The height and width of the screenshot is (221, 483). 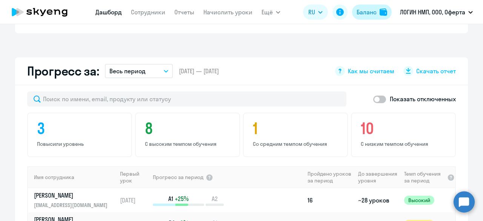 What do you see at coordinates (384, 12) in the screenshot?
I see `img: balance` at bounding box center [384, 12].